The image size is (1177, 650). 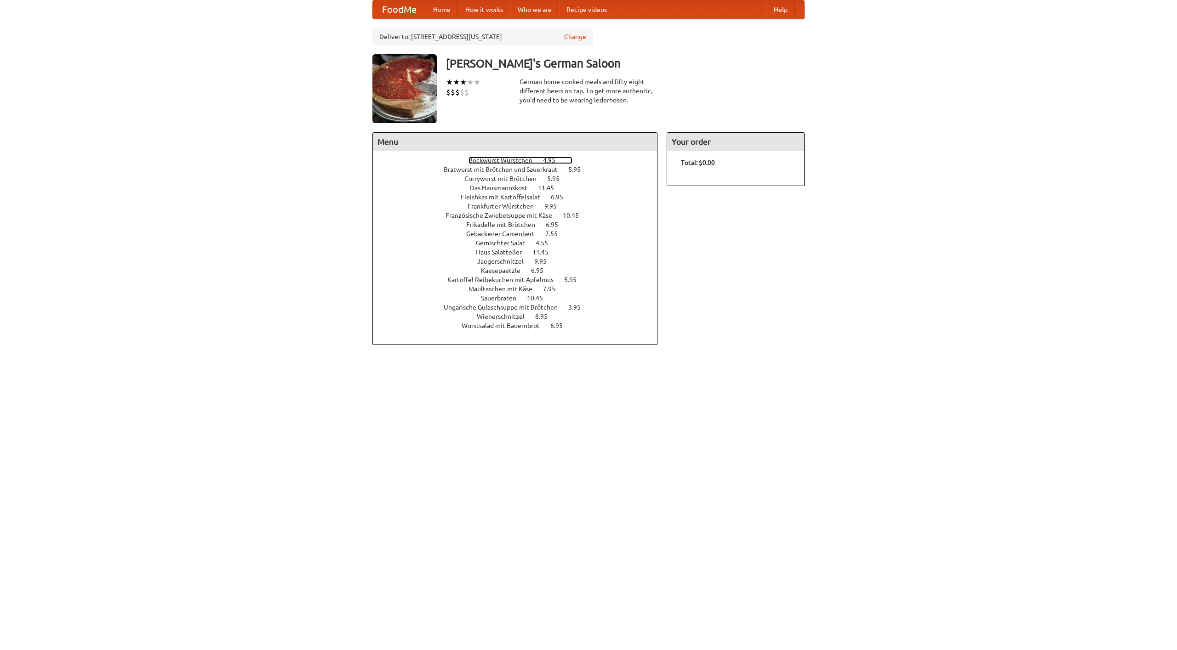 What do you see at coordinates (520, 170) in the screenshot?
I see `a: Bratwurst mit Brötchen und Sauerkraut 5.95` at bounding box center [520, 170].